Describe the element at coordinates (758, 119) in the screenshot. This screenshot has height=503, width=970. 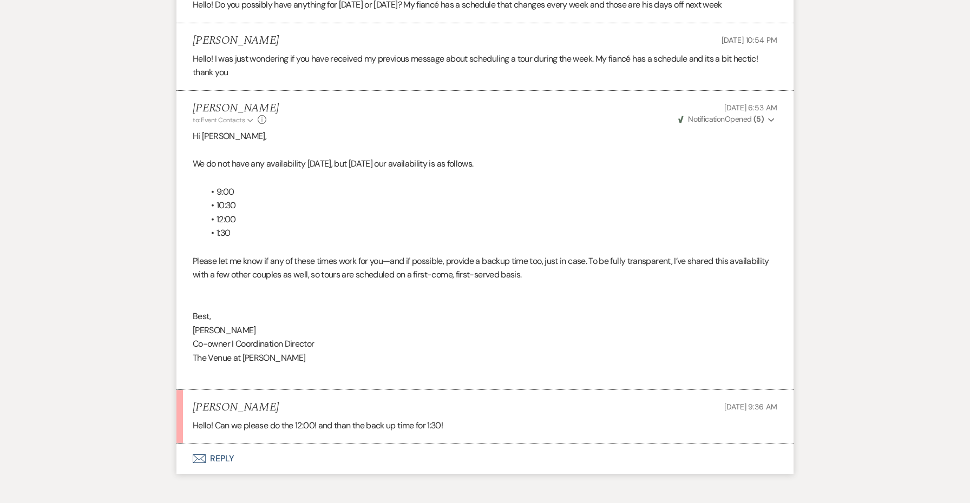
I see `strong: ( 5 )` at that location.